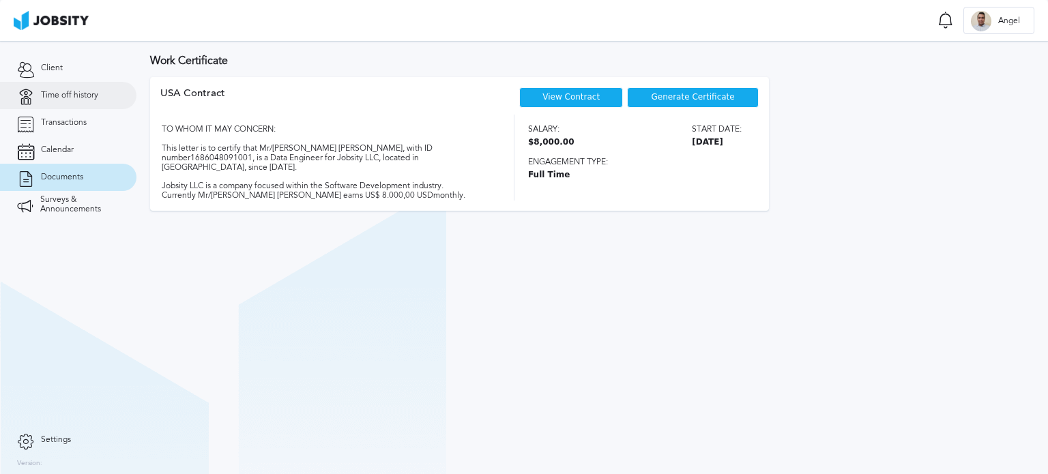 This screenshot has height=474, width=1048. What do you see at coordinates (29, 464) in the screenshot?
I see `label: Version:` at bounding box center [29, 464].